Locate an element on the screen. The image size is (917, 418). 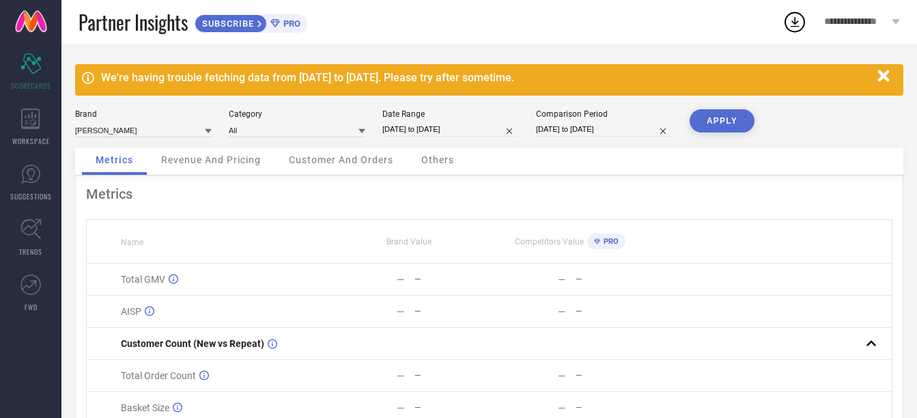
div: Open download list is located at coordinates (794, 22).